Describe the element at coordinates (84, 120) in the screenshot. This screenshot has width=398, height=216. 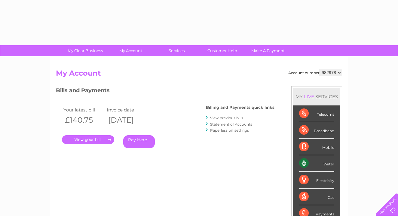
I see `th: £140.75` at that location.